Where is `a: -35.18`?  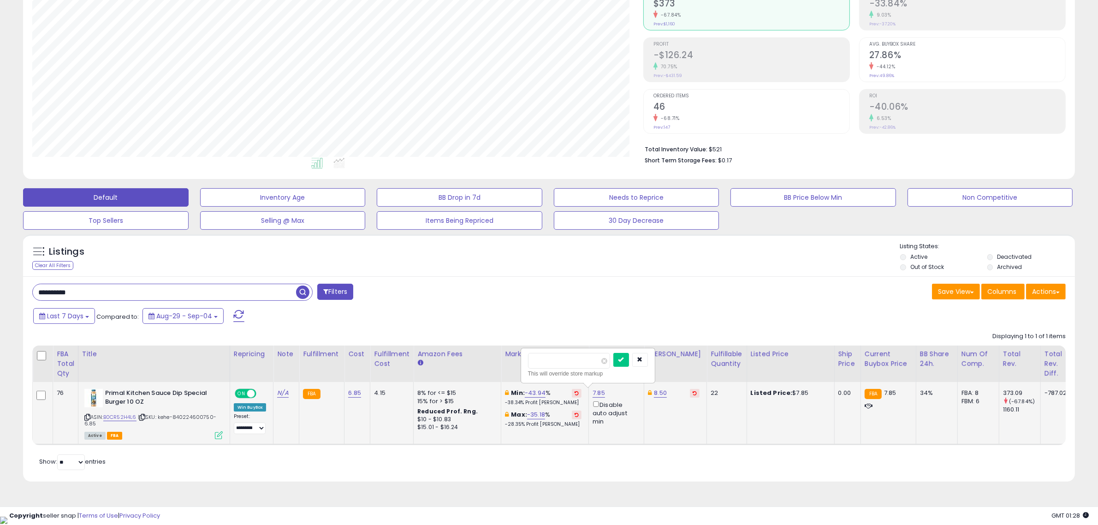 a: -35.18 is located at coordinates (536, 415).